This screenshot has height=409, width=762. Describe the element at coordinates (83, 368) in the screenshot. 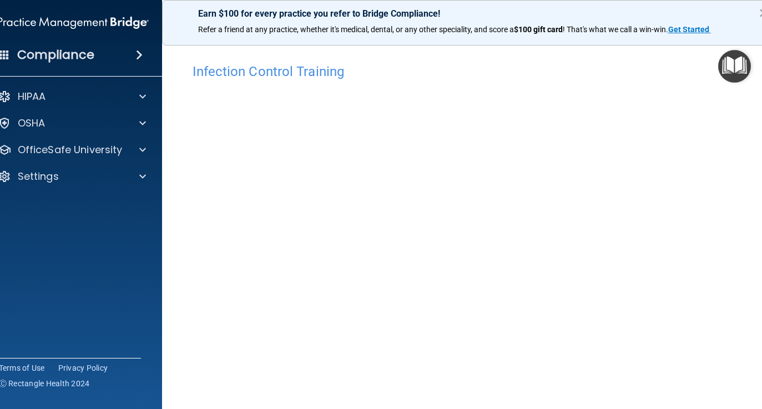

I see `a: Privacy Policy` at that location.